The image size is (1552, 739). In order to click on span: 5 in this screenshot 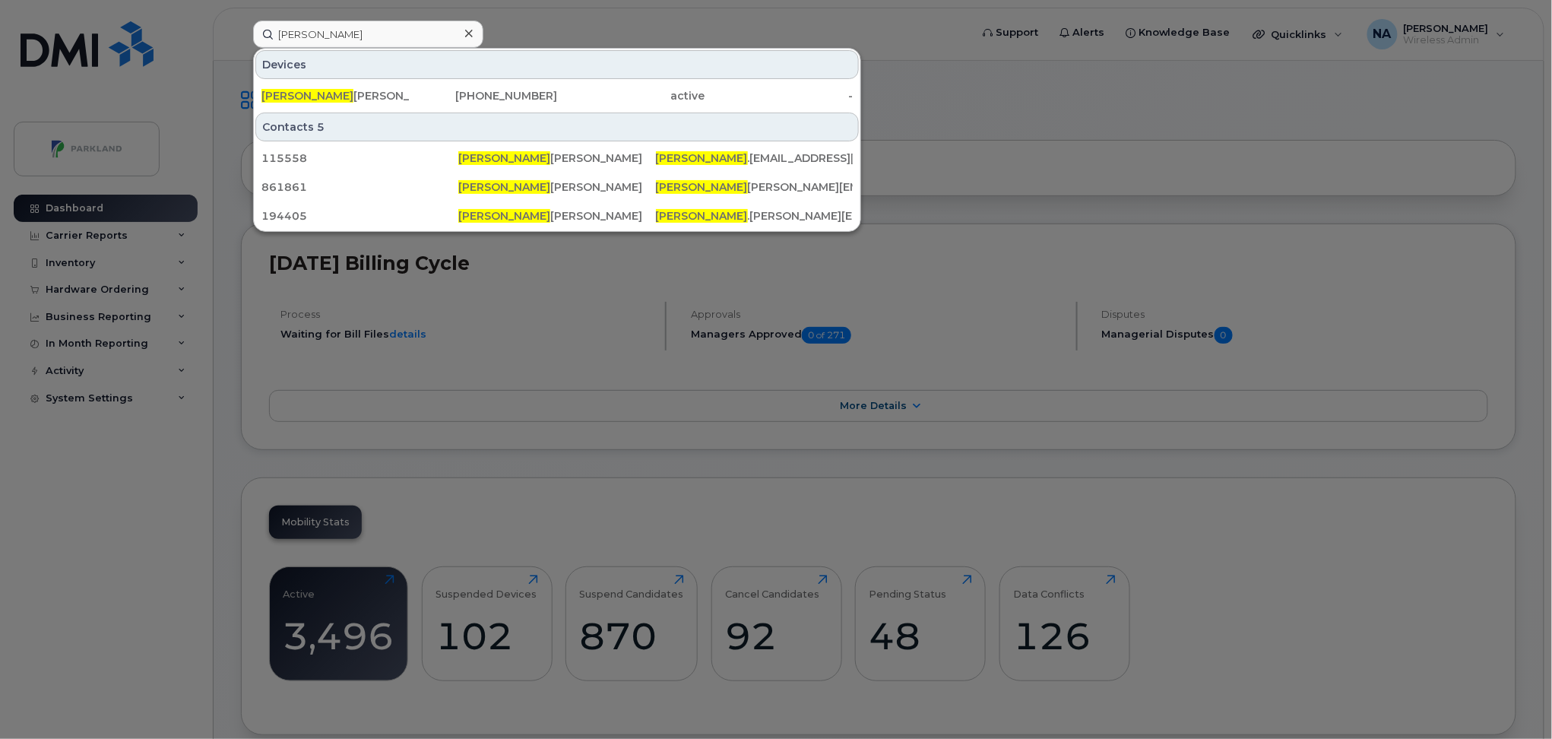, I will do `click(321, 127)`.